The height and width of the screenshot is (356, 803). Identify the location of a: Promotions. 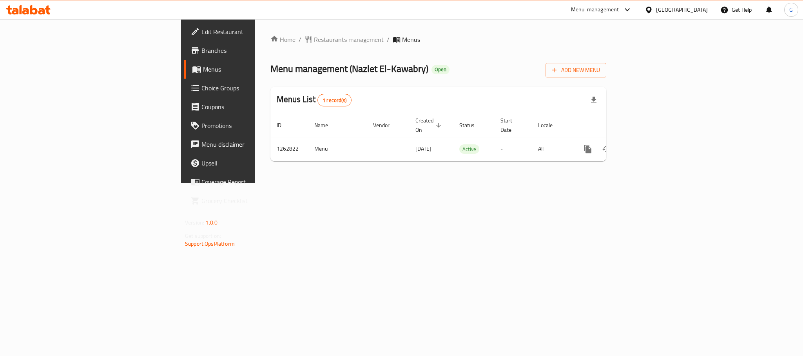
(250, 126).